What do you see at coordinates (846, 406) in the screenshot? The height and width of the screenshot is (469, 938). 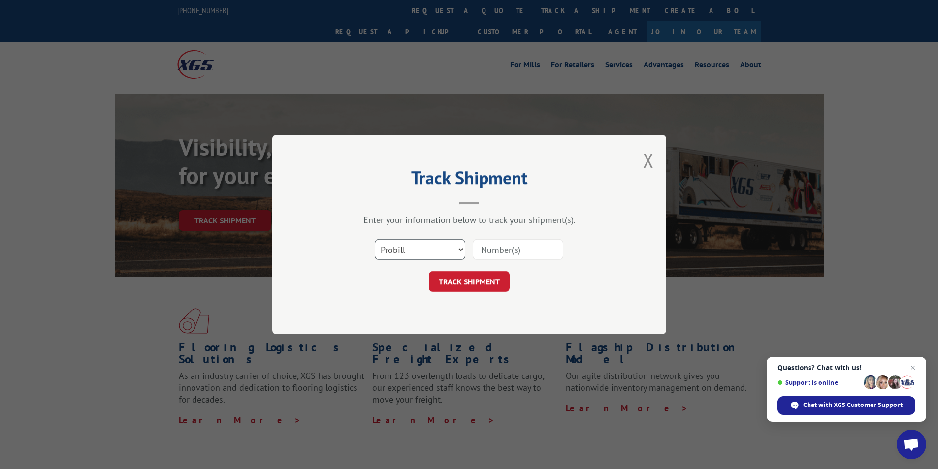 I see `div: Chat with XGS Customer Support` at bounding box center [846, 406].